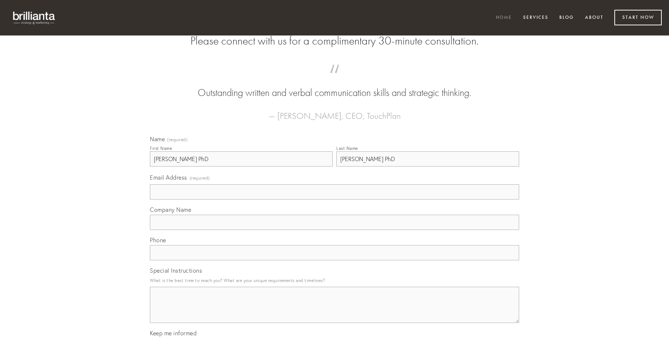 The image size is (669, 340). What do you see at coordinates (638, 17) in the screenshot?
I see `a: Start Now` at bounding box center [638, 17].